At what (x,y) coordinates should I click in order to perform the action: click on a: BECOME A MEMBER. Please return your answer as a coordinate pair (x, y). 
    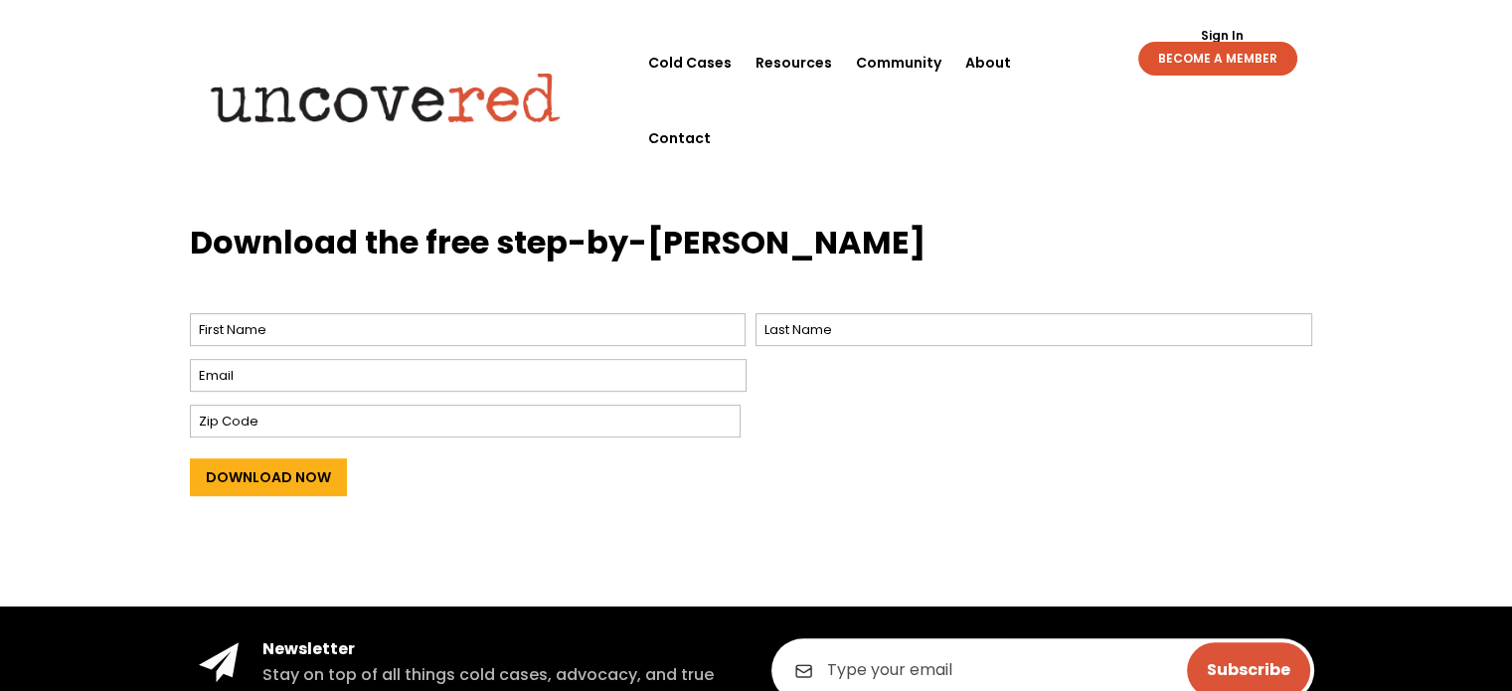
    Looking at the image, I should click on (1218, 59).